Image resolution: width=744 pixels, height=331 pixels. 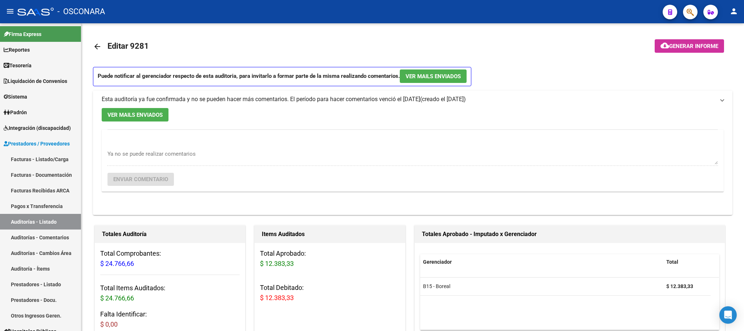 I want to click on span: Tesorería, so click(x=17, y=65).